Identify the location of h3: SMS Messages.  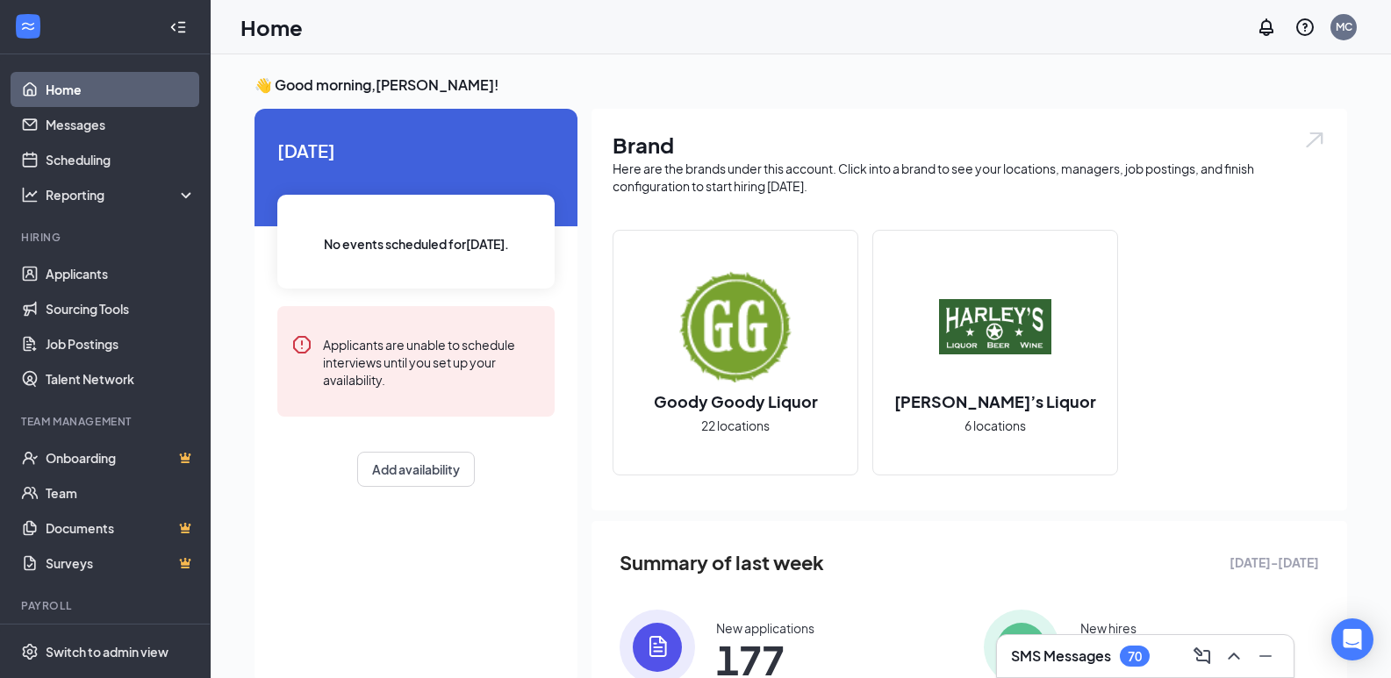
(1061, 656).